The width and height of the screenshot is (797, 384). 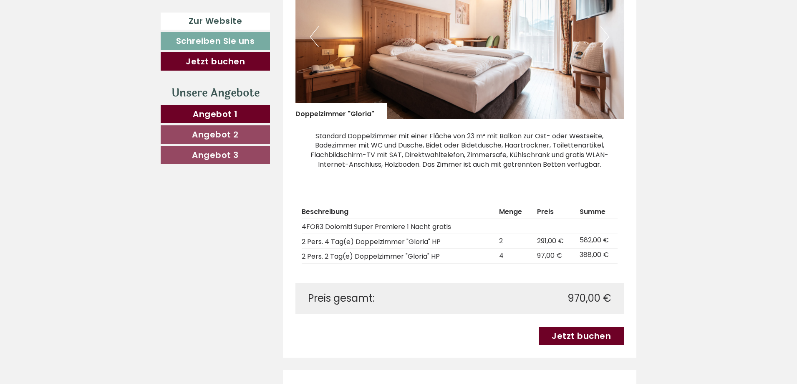 I want to click on td: 4, so click(x=515, y=256).